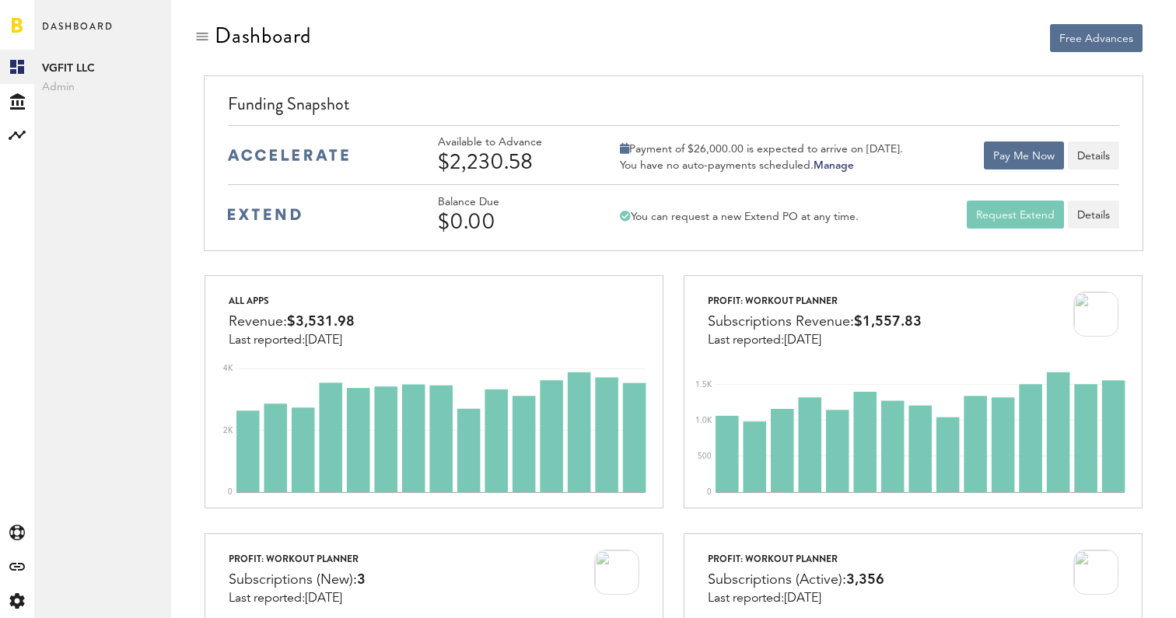 This screenshot has height=618, width=1176. Describe the element at coordinates (228, 431) in the screenshot. I see `text: 2K` at that location.